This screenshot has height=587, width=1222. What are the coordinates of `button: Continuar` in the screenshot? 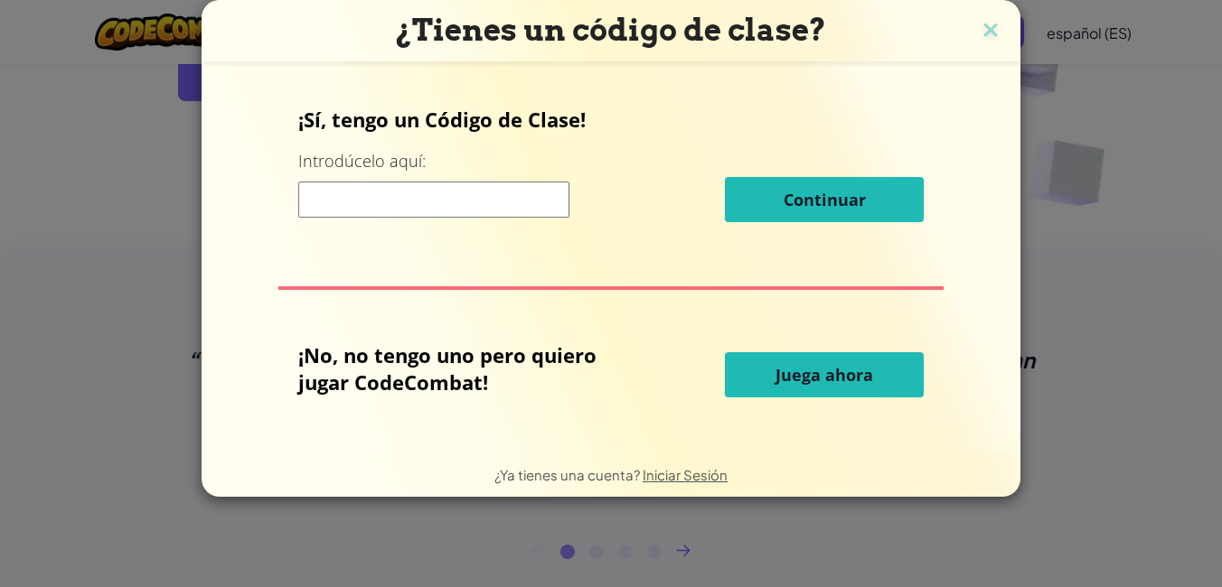 It's located at (824, 200).